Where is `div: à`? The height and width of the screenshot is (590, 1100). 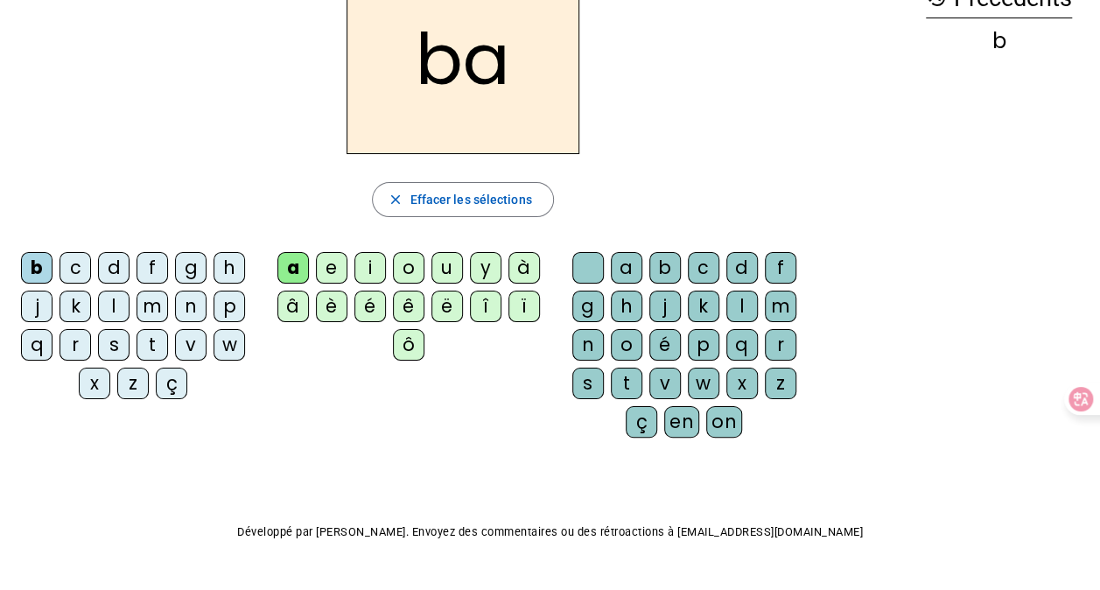
div: à is located at coordinates (524, 268).